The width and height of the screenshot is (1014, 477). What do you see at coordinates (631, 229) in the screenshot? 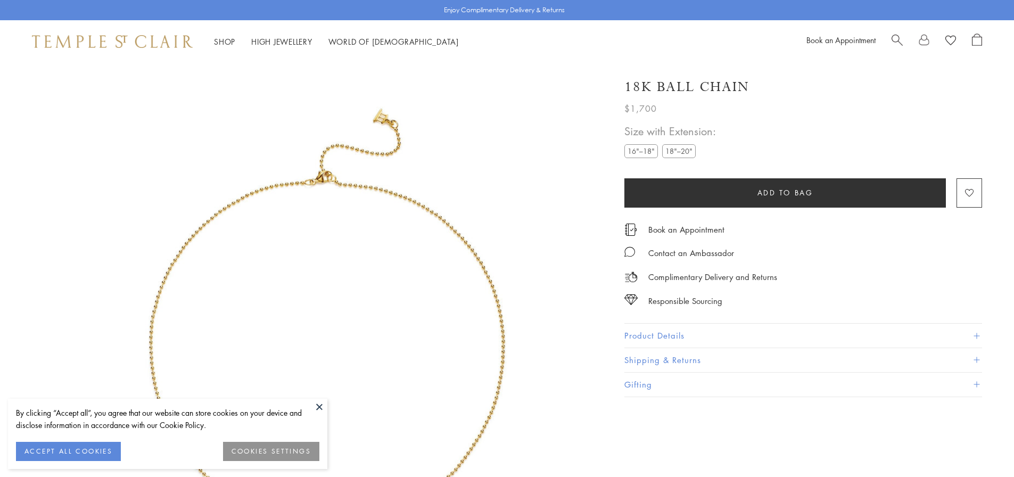
I see `img: icon_appointment.svg` at bounding box center [631, 229].